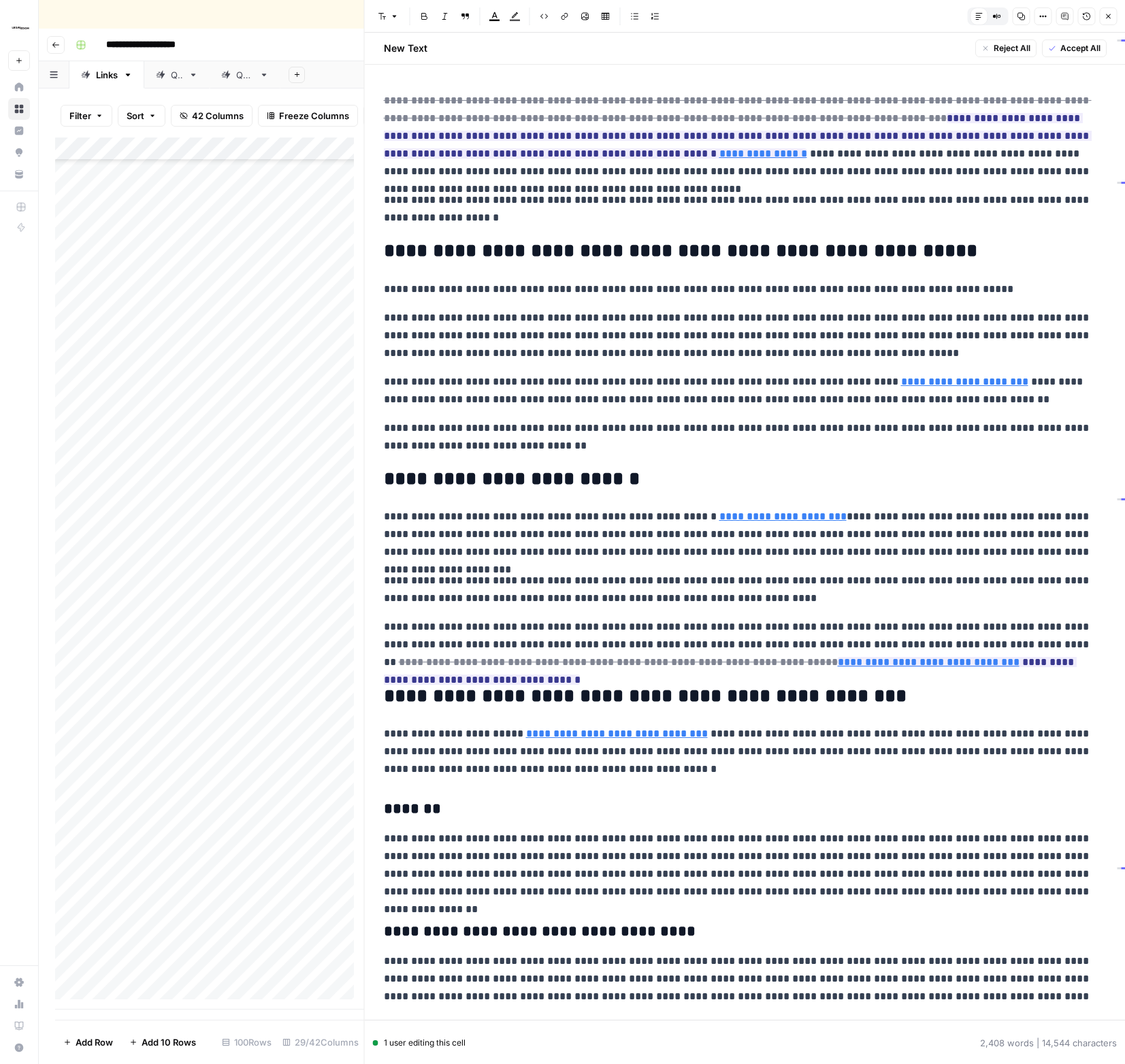 The height and width of the screenshot is (1064, 1125). I want to click on div: 1 user editing this cell, so click(420, 1042).